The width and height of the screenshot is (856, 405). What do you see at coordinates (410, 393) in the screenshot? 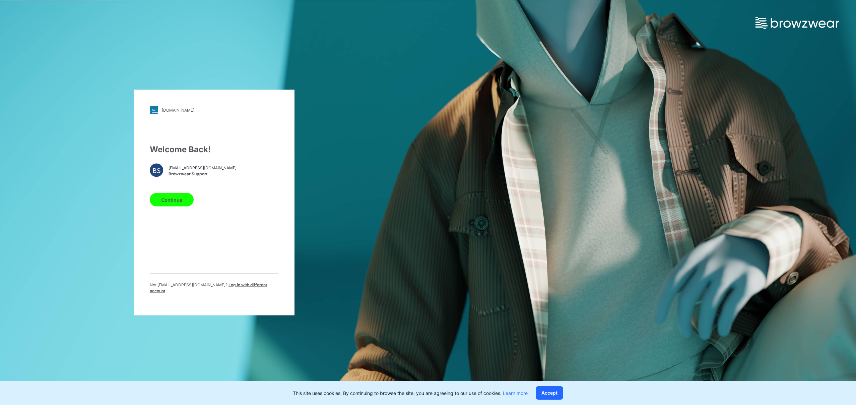
I see `p: This site uses cookies. By continuing to browse the site, you are agreeing to our use of cookies.` at bounding box center [410, 393].